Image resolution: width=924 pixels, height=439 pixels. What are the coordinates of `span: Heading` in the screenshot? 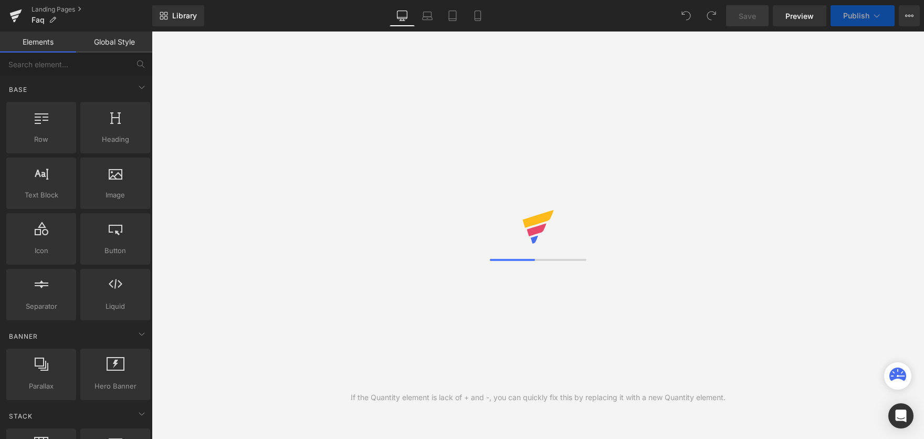 It's located at (115, 139).